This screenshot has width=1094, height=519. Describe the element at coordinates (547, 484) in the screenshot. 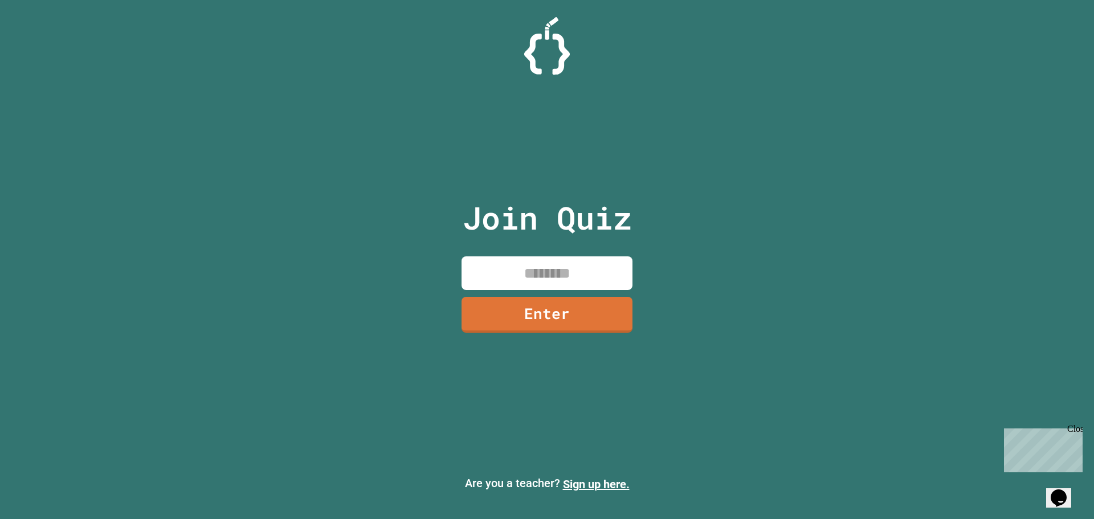

I see `p: Are you a teacher?` at that location.